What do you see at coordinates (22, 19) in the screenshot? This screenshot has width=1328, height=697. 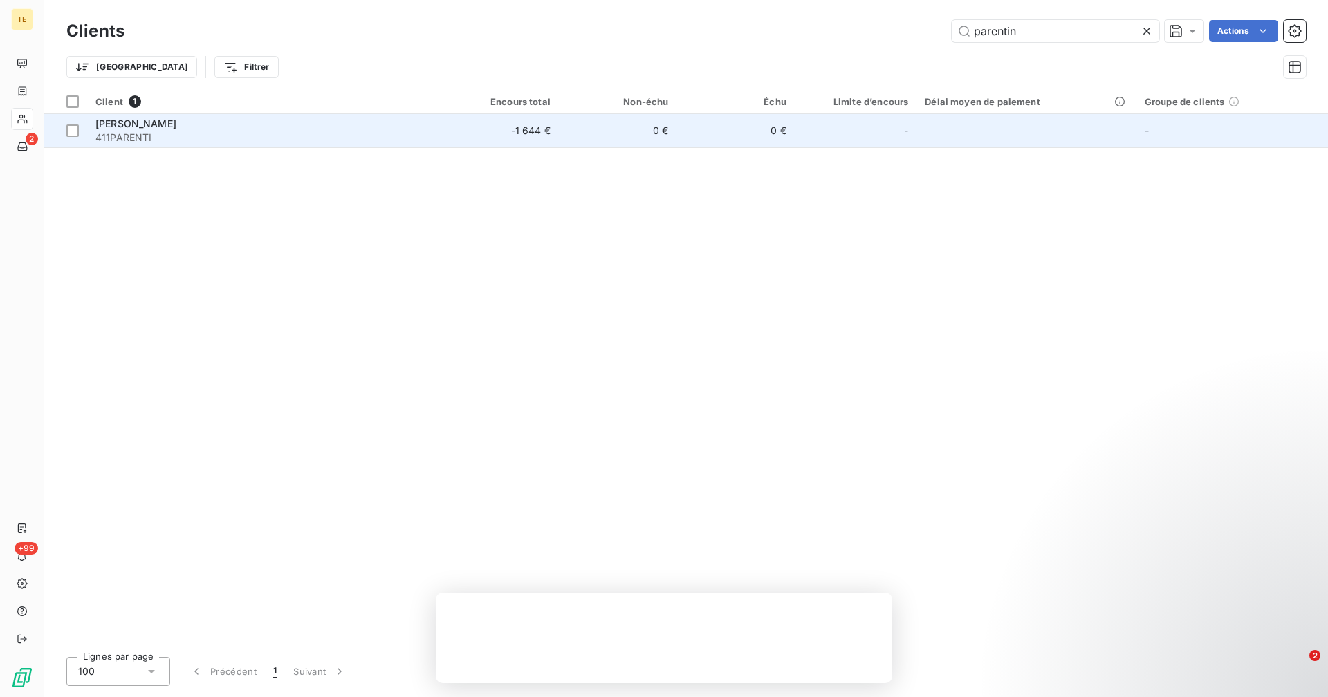 I see `div: TE` at bounding box center [22, 19].